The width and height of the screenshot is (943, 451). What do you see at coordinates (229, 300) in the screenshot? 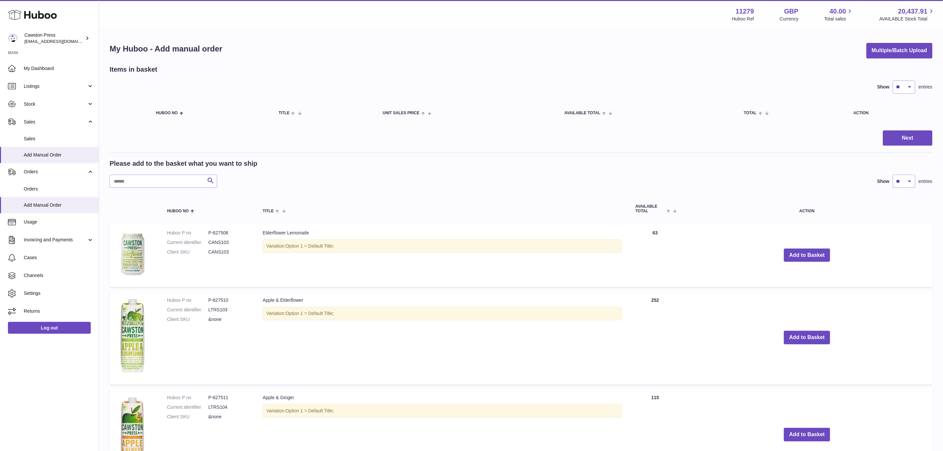
I see `dd: P-627510` at bounding box center [229, 300].